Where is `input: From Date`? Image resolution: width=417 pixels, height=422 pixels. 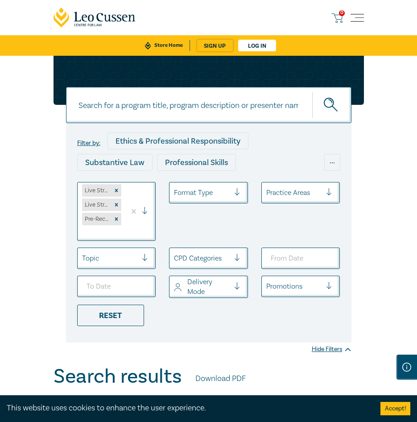
input: From Date is located at coordinates (300, 258).